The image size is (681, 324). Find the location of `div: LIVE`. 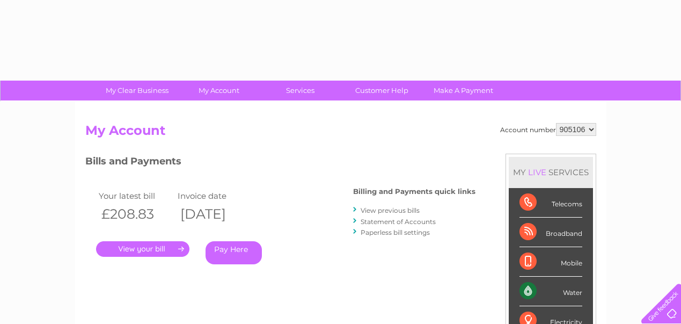

div: LIVE is located at coordinates (537, 172).